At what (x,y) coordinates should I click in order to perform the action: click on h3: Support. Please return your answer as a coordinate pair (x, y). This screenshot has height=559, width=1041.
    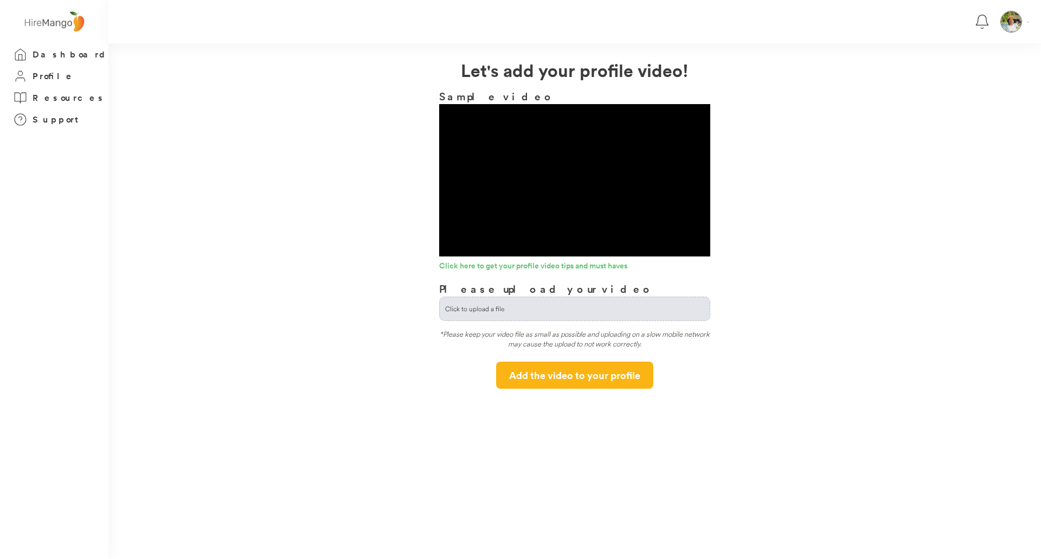
    Looking at the image, I should click on (58, 119).